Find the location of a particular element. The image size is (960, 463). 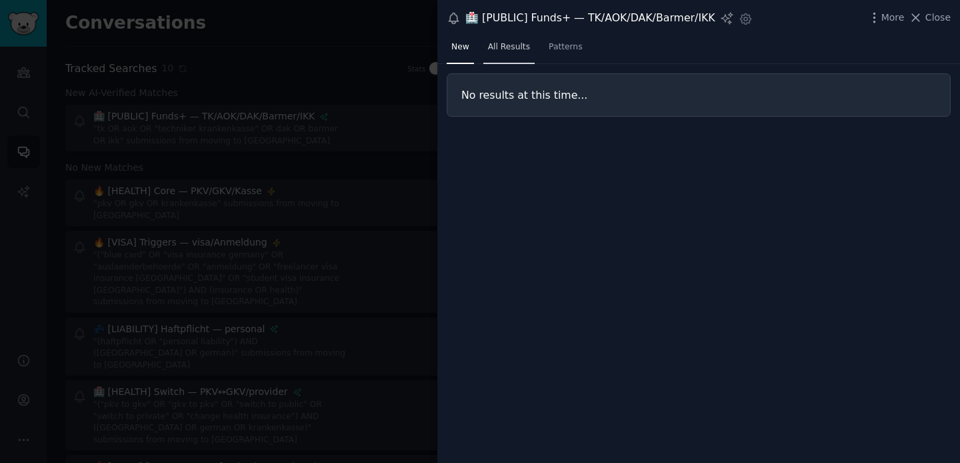

a: Patterns is located at coordinates (566, 50).